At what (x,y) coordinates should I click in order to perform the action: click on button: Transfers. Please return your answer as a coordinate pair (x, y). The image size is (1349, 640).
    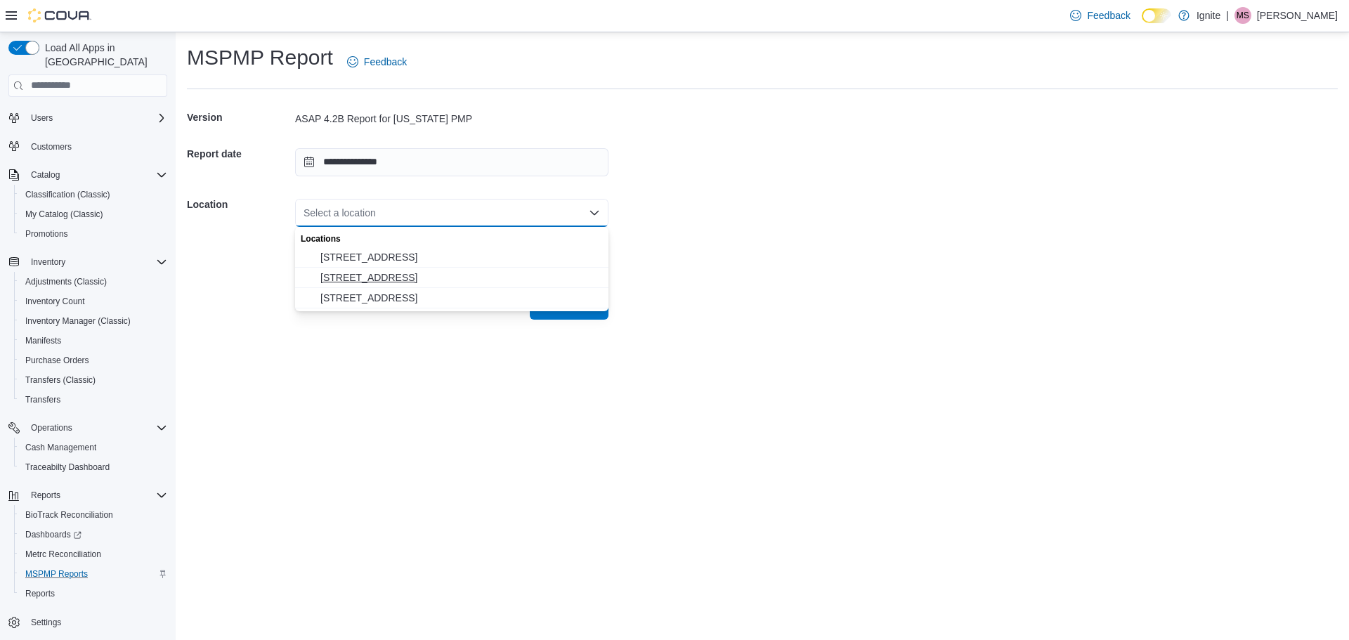
    Looking at the image, I should click on (93, 400).